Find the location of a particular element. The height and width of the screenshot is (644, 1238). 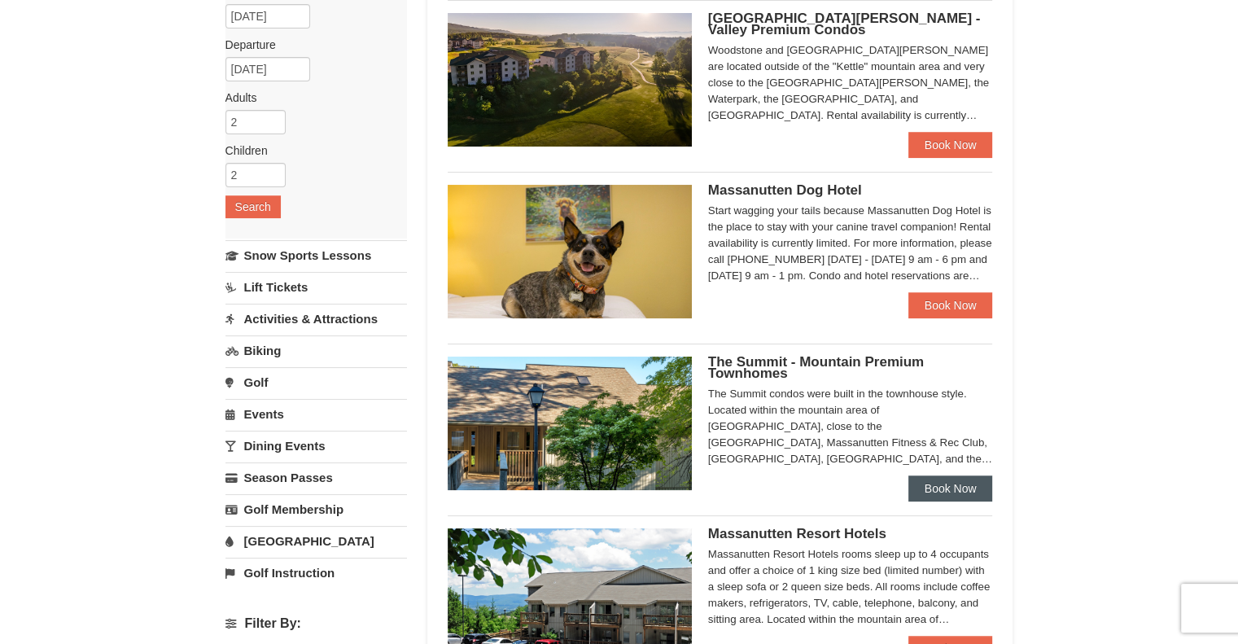

div: The Summit condos were built in the townhouse style. Located within the mountain area of [GEOGRAP... is located at coordinates (851, 427).